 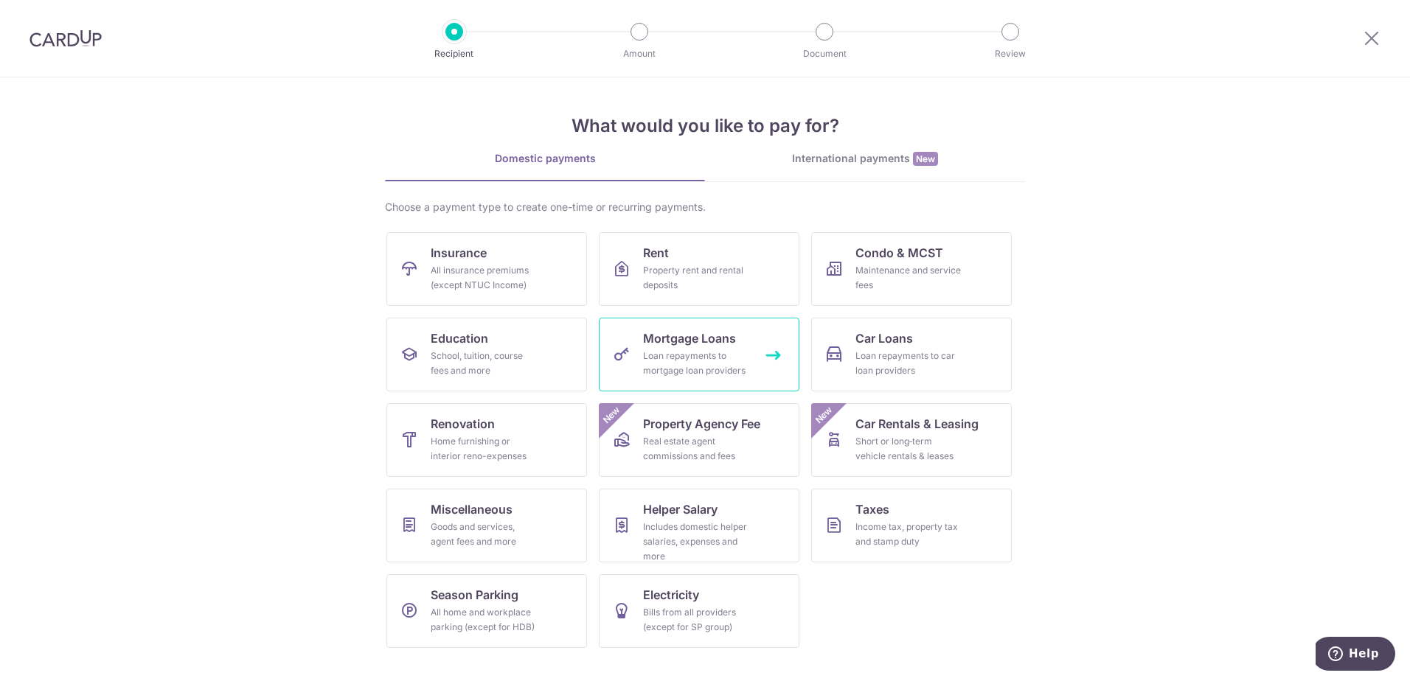 I want to click on a: EducationSchool, tuition, course fees and more, so click(x=487, y=355).